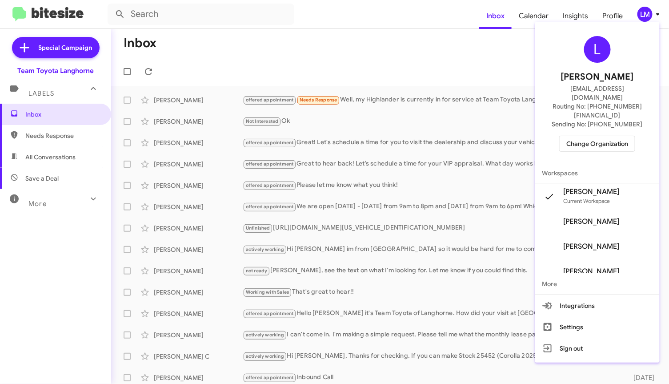 The image size is (669, 384). What do you see at coordinates (597, 144) in the screenshot?
I see `button: Change Organization` at bounding box center [597, 144].